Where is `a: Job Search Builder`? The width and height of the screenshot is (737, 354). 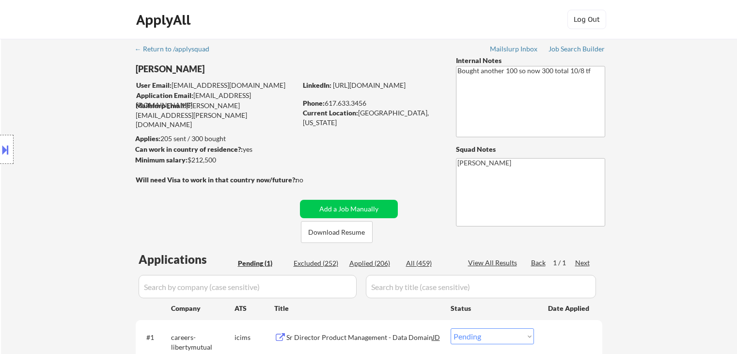 a: Job Search Builder is located at coordinates (576, 50).